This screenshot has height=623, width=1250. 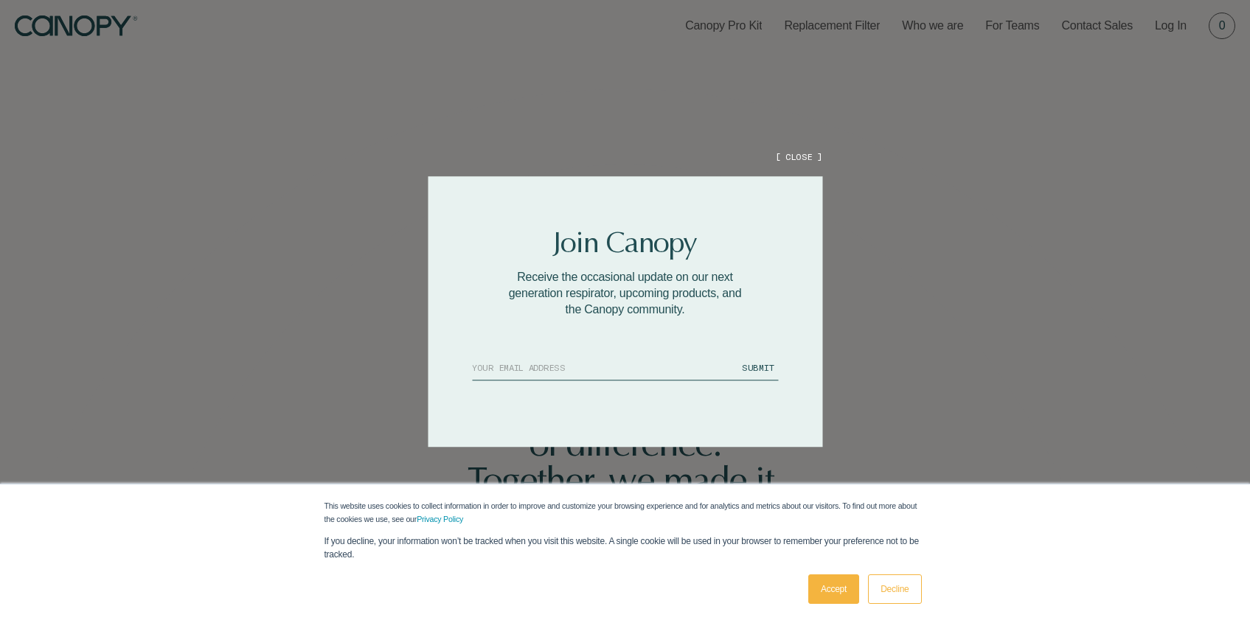 I want to click on p: Receive the occasional update on our next generation respirator, upcoming products, and the Canop..., so click(x=625, y=294).